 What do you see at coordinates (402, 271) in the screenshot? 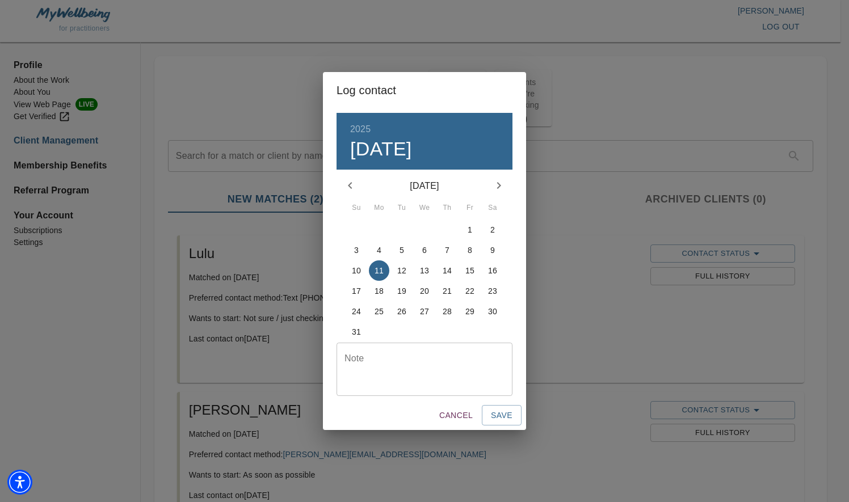
I see `button: 12` at bounding box center [402, 271].